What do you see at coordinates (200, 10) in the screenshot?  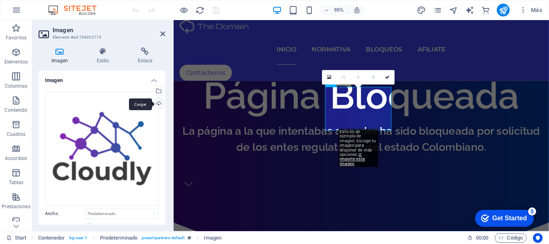 I see `i: Volver a cargar página` at bounding box center [200, 10].